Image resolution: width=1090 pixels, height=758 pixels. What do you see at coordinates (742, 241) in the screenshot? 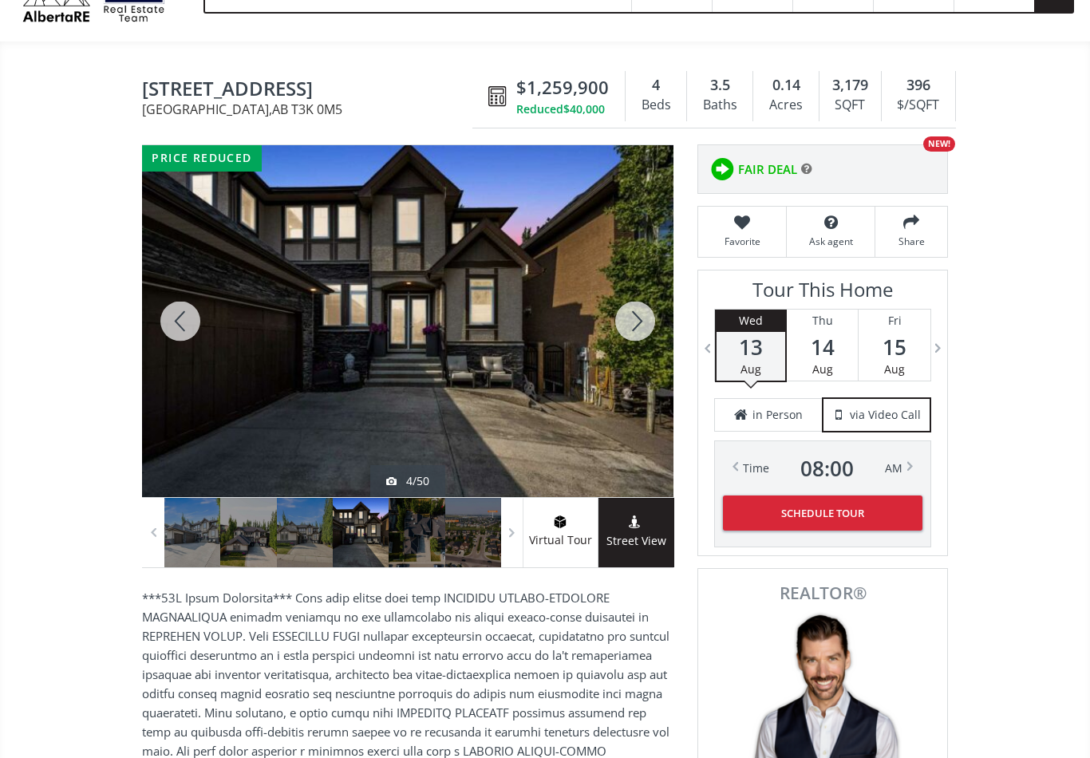
I see `span: Favorite` at bounding box center [742, 241].